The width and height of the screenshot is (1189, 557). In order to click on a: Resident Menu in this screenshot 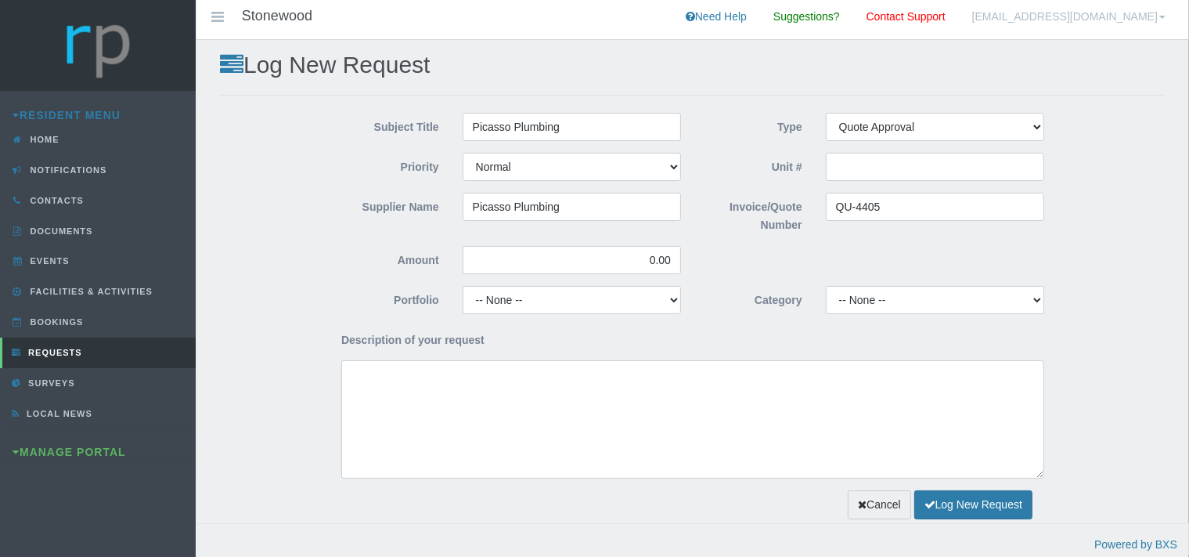, I will do `click(67, 115)`.